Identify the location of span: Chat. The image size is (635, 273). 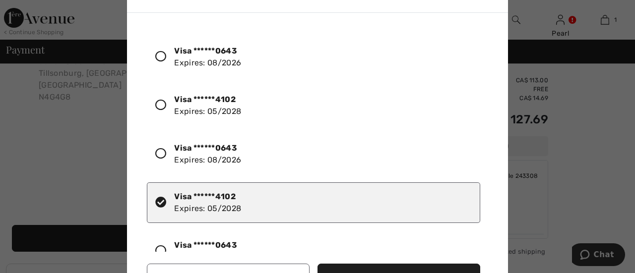
(32, 11).